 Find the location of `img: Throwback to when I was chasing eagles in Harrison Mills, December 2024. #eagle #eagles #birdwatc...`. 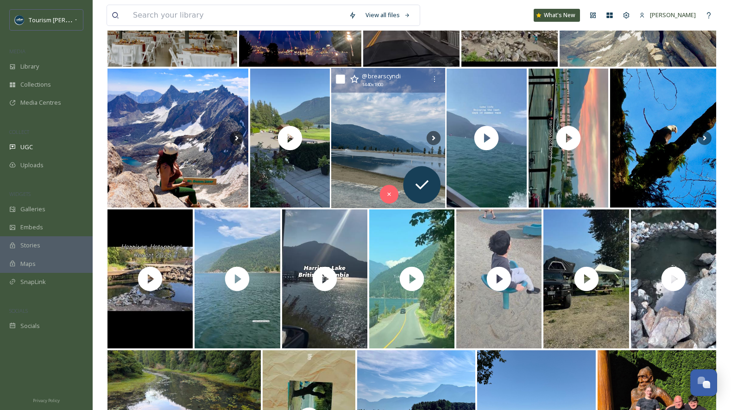

img: Throwback to when I was chasing eagles in Harrison Mills, December 2024. #eagle #eagles #birdwatc... is located at coordinates (663, 138).